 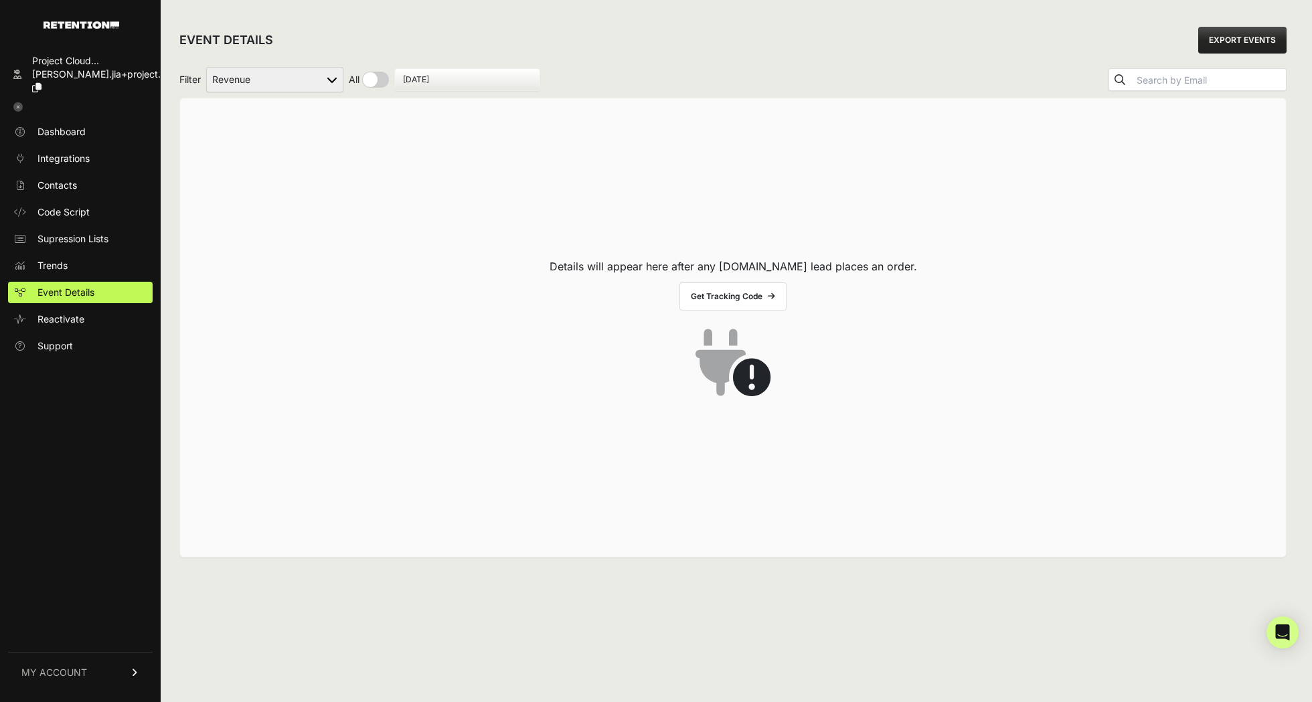 I want to click on a: Integrations, so click(x=80, y=159).